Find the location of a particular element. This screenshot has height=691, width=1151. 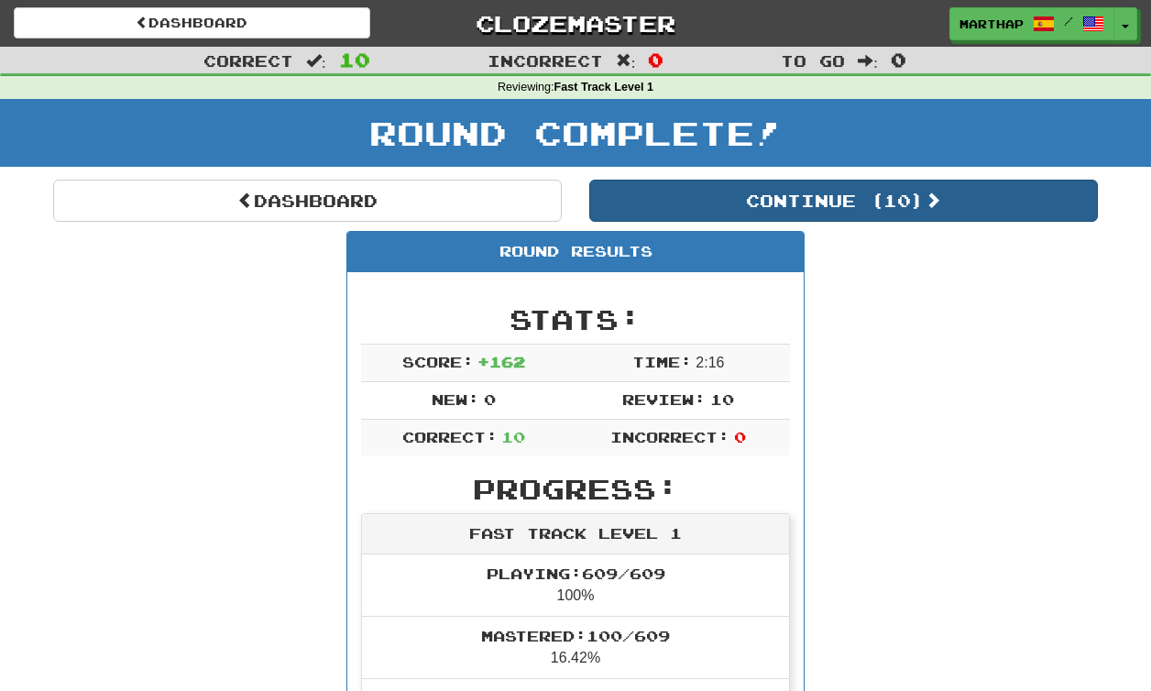

span: Score: is located at coordinates (438, 361).